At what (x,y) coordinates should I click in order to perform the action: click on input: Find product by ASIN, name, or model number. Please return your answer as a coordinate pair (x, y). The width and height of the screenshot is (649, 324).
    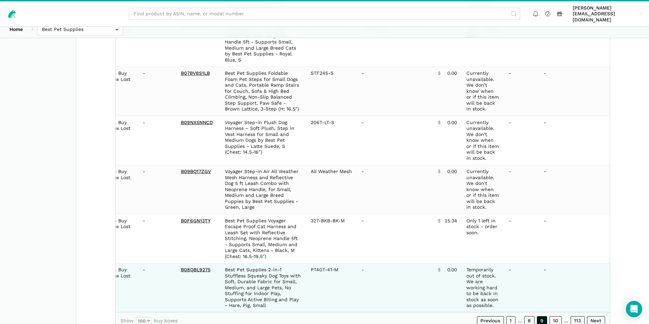
    Looking at the image, I should click on (324, 14).